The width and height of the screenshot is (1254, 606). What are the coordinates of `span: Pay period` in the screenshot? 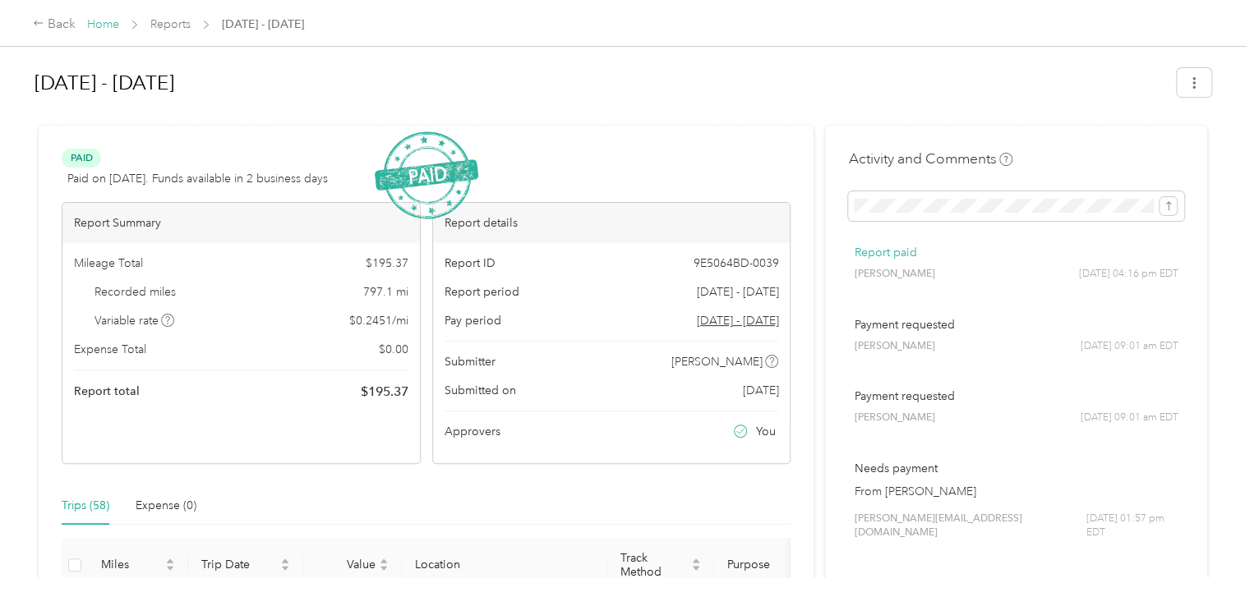 It's located at (473, 320).